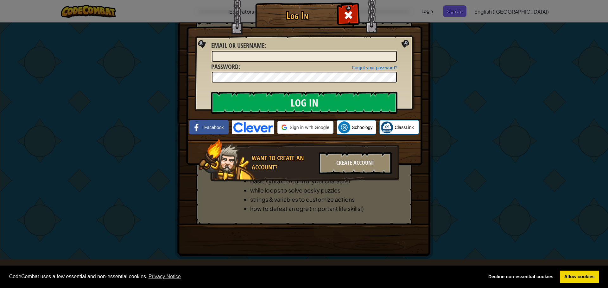  What do you see at coordinates (579, 277) in the screenshot?
I see `a: allow cookies` at bounding box center [579, 277].